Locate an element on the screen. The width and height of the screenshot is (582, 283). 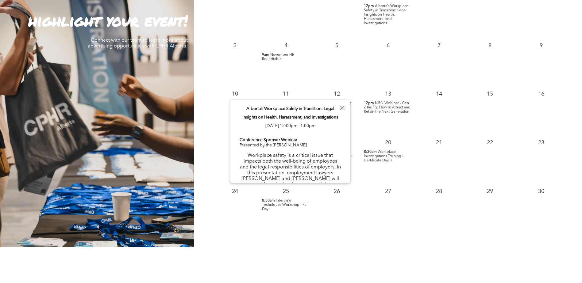
p: 14 is located at coordinates (439, 94).